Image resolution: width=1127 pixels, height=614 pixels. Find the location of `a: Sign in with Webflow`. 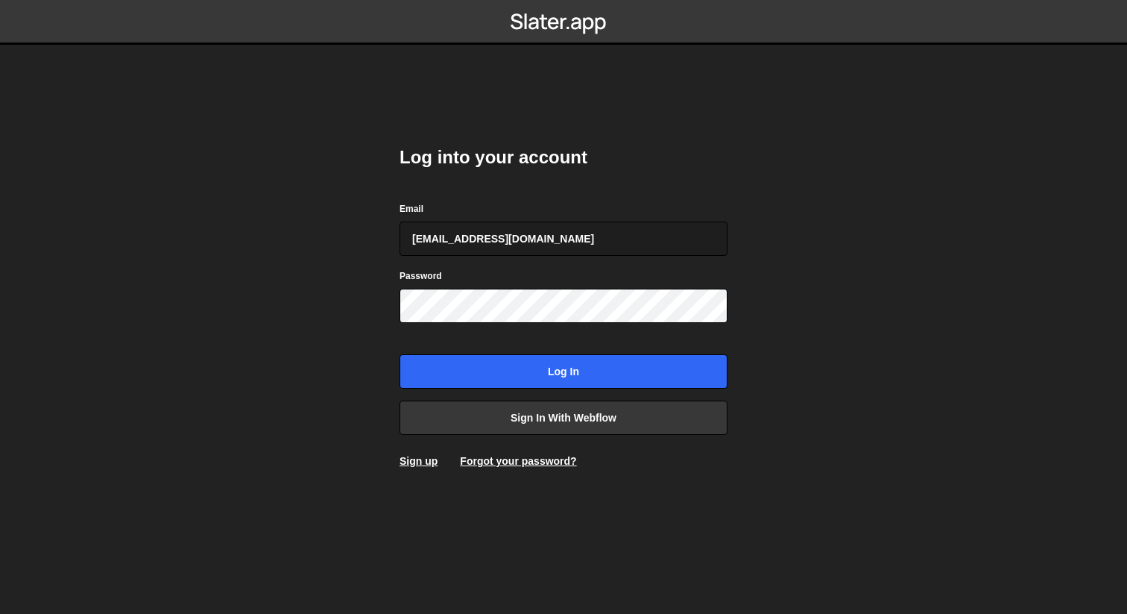

a: Sign in with Webflow is located at coordinates (564, 418).